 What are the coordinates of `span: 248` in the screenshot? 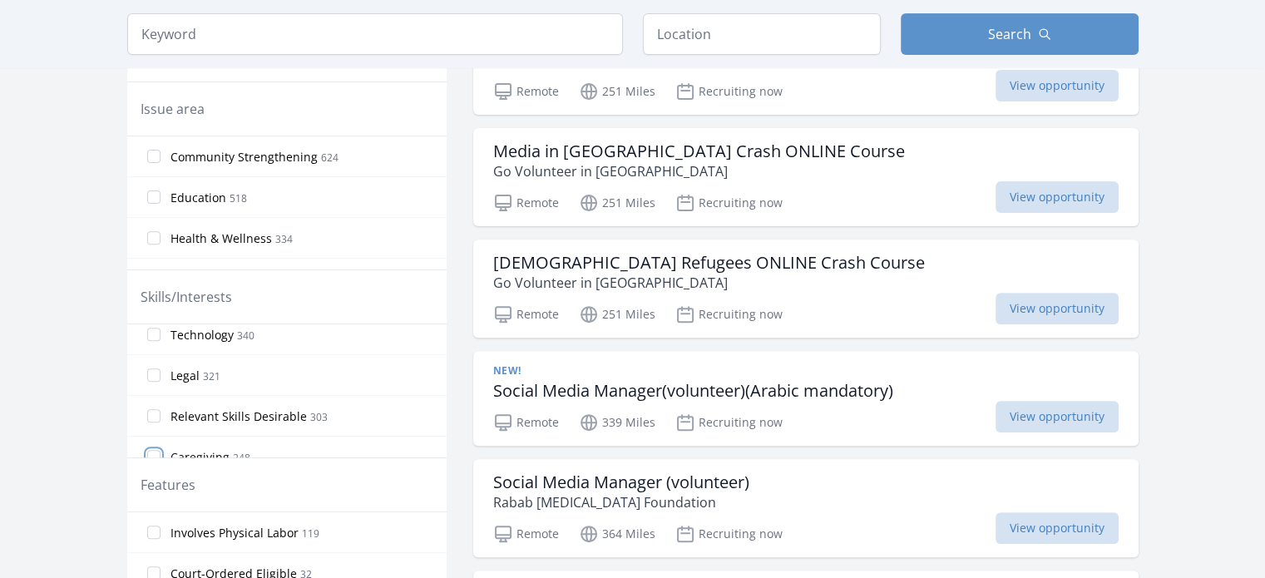 It's located at (241, 457).